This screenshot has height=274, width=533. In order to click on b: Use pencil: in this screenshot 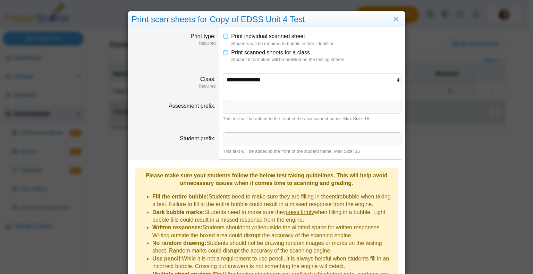, I will do `click(167, 259)`.